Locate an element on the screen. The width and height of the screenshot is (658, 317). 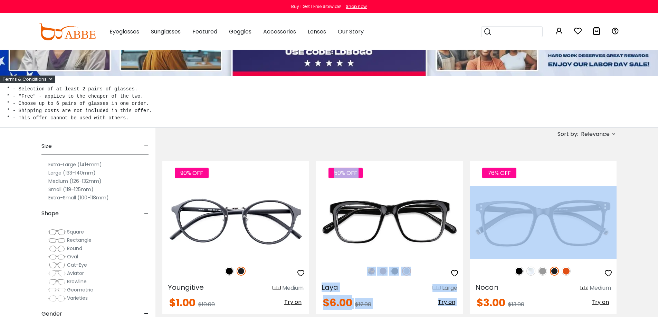
a: Shop now is located at coordinates (354, 6).